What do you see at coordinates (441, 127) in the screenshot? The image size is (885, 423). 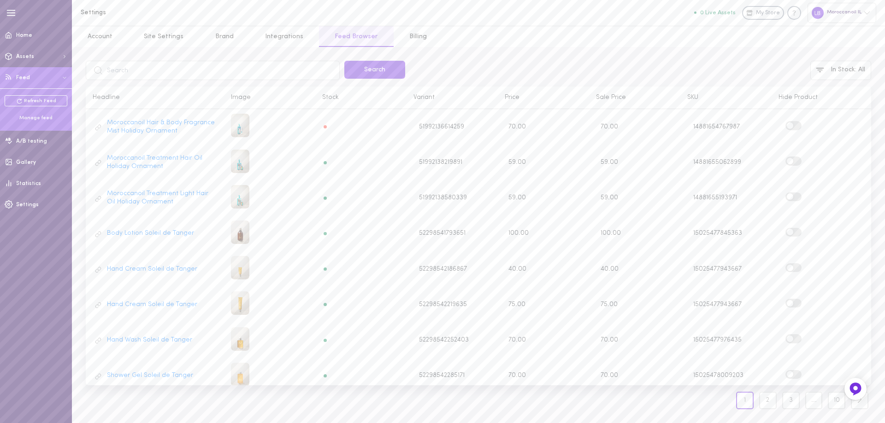 I see `span: 51992136614259` at bounding box center [441, 127].